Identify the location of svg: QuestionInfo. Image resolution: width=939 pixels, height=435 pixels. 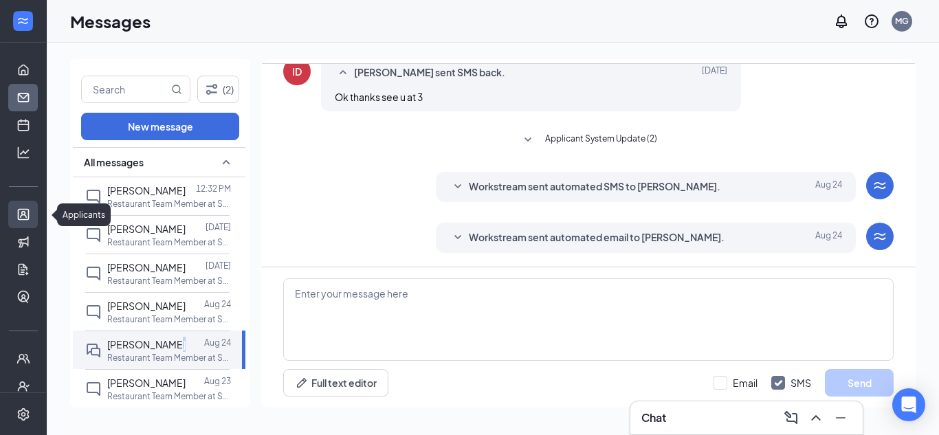
(871, 21).